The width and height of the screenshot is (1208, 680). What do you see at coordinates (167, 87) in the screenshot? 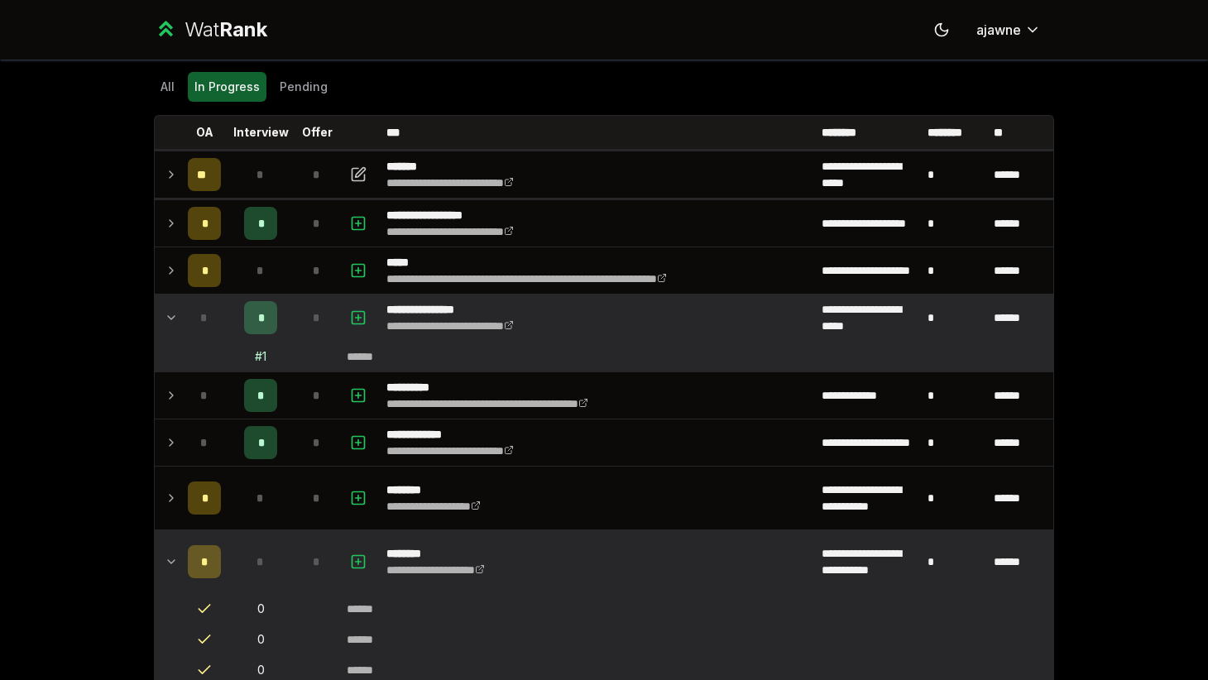
I see `button: All` at bounding box center [167, 87].